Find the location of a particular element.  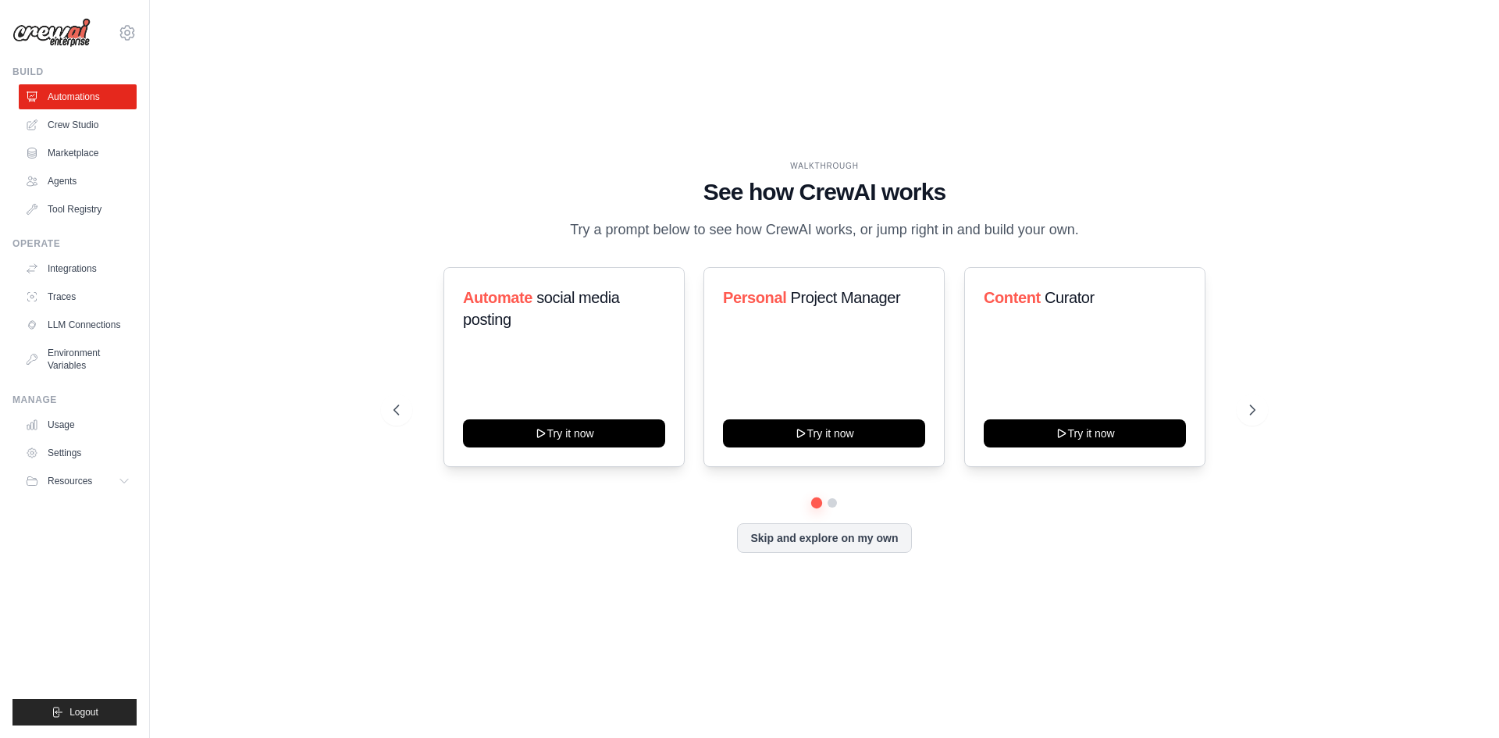

span: Resources is located at coordinates (69, 481).